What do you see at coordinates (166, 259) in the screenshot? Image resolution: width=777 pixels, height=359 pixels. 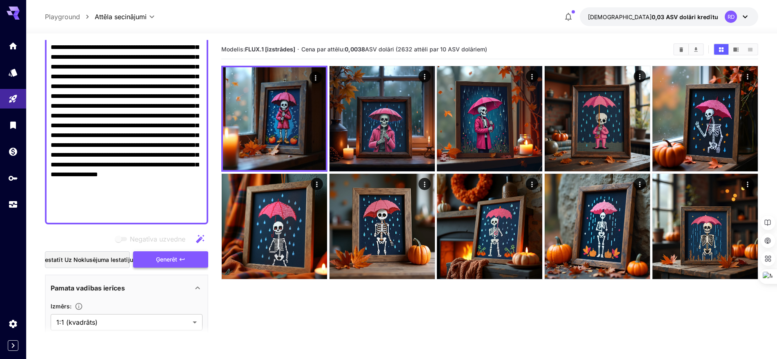 I see `font: Ģenerēt` at bounding box center [166, 259].